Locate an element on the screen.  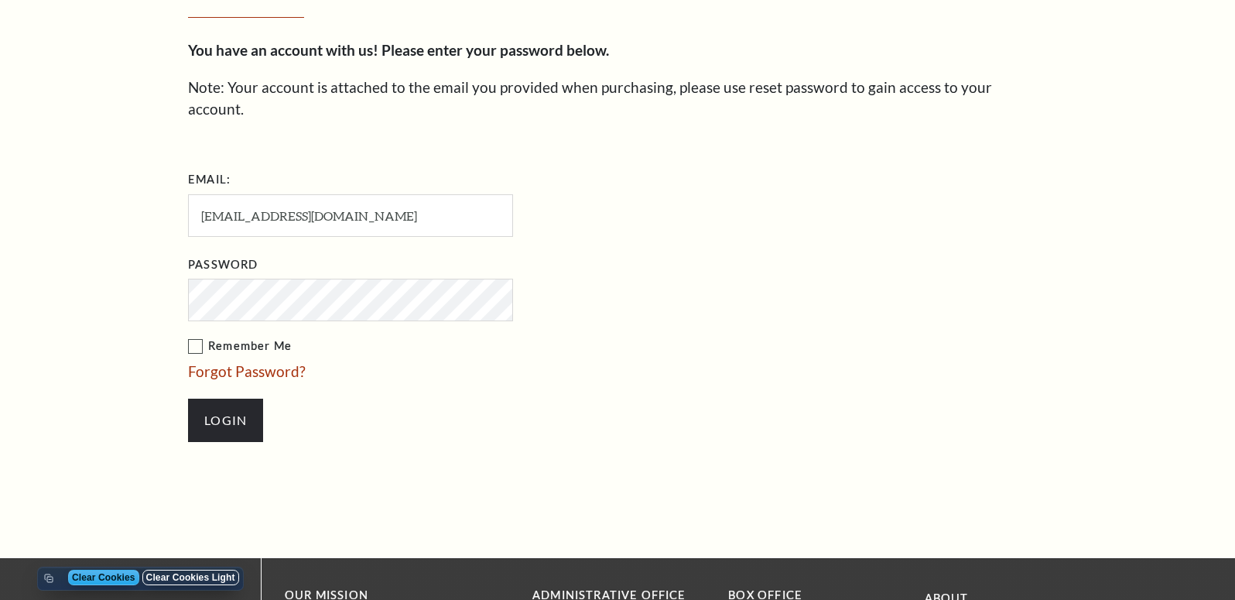
input: Required is located at coordinates (351, 215).